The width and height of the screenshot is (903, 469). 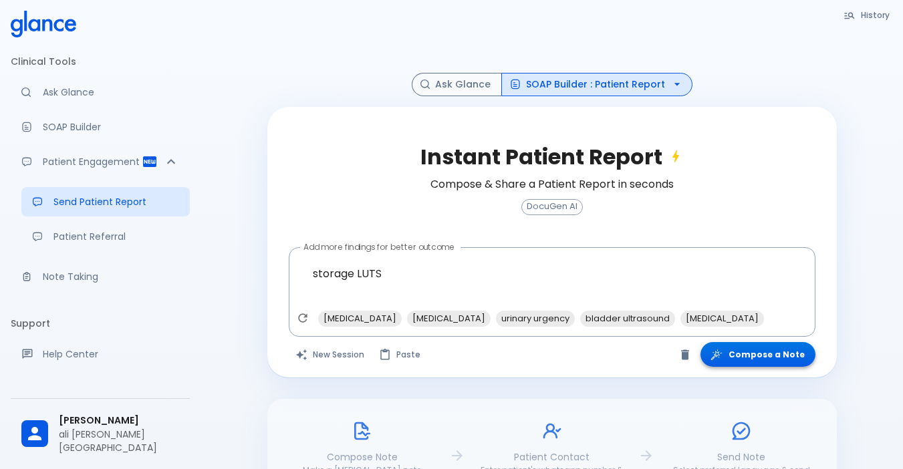 I want to click on a: Moramiz: Find ICD10AM codes instantly, so click(x=100, y=92).